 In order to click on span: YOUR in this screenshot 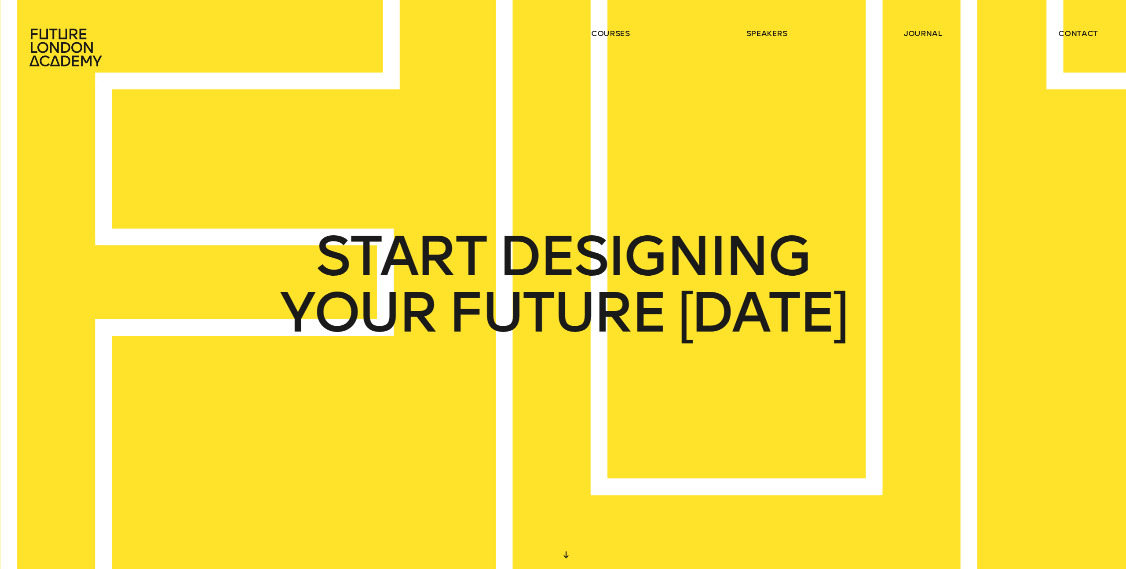, I will do `click(358, 313)`.